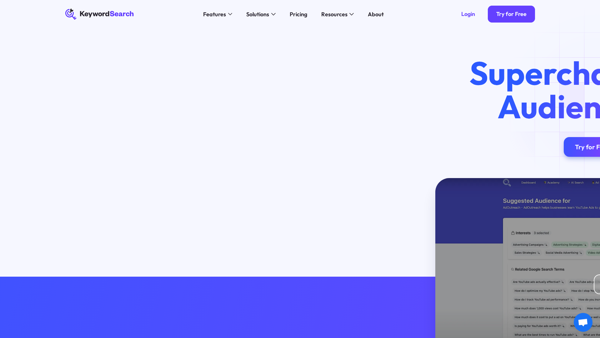 This screenshot has height=338, width=600. I want to click on div: About, so click(376, 14).